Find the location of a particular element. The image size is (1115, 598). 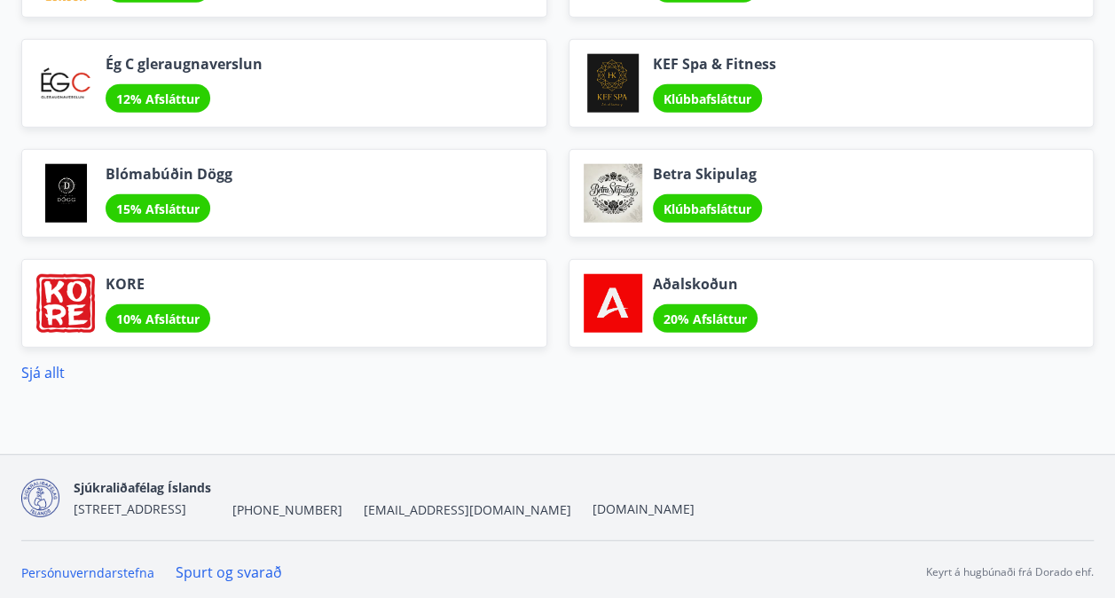

span: KORE is located at coordinates (158, 284).